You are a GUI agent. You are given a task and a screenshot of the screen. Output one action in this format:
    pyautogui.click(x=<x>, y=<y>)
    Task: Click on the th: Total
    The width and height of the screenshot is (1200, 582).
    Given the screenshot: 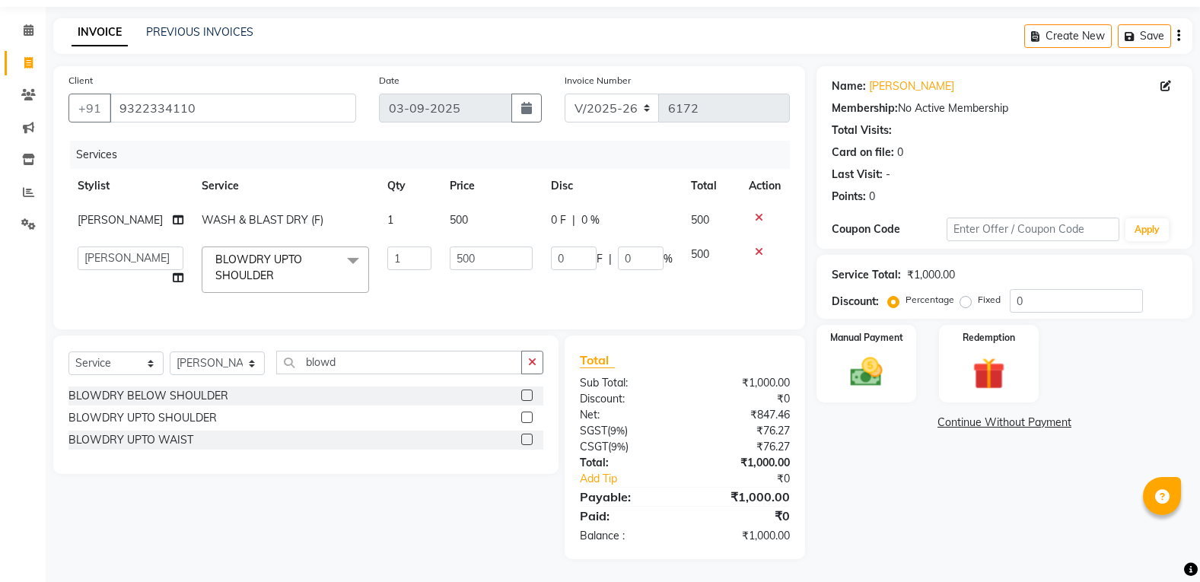 What is the action you would take?
    pyautogui.click(x=711, y=186)
    